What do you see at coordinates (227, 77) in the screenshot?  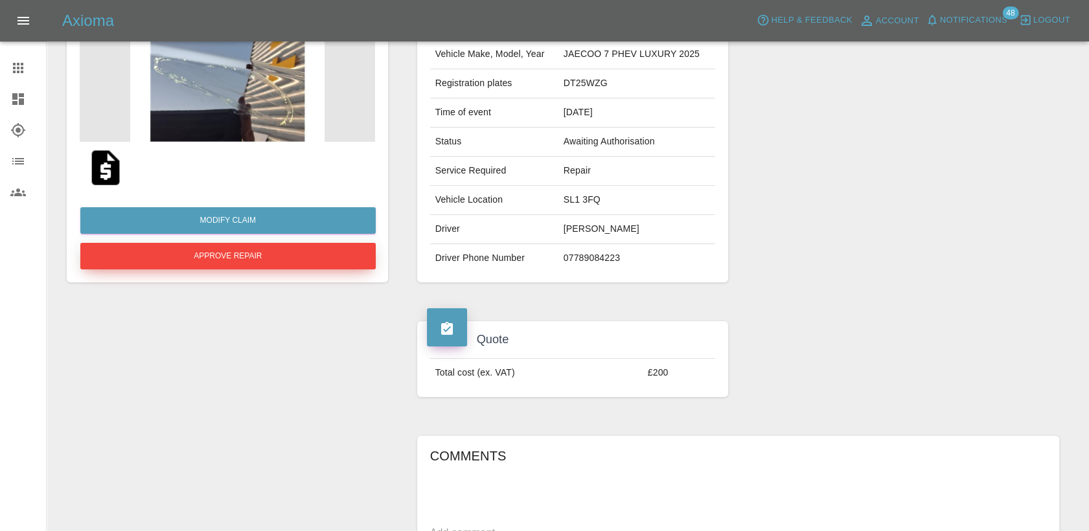 I see `img: c03fcd11-e43a-403e-8fed-3405ad92d036` at bounding box center [227, 77].